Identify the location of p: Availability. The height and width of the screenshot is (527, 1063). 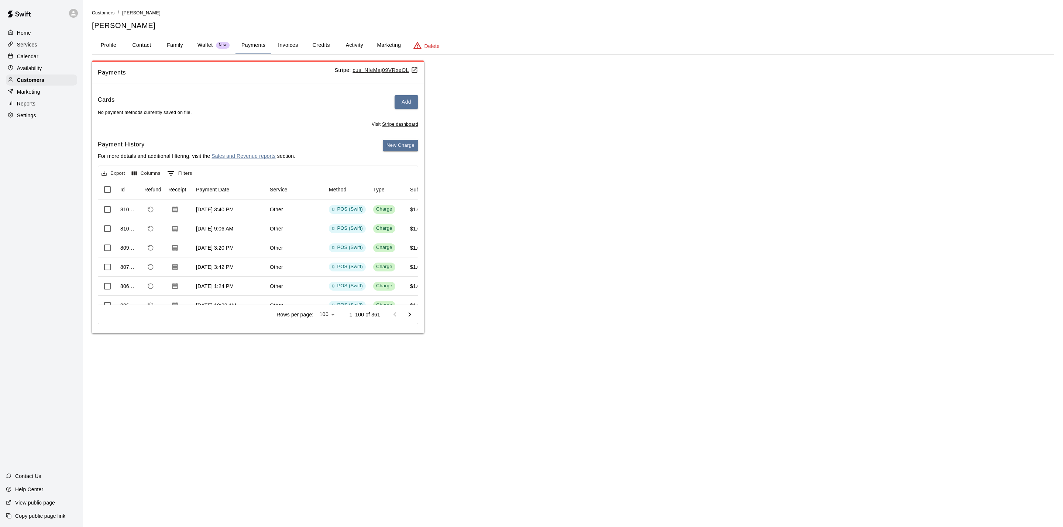
(30, 68).